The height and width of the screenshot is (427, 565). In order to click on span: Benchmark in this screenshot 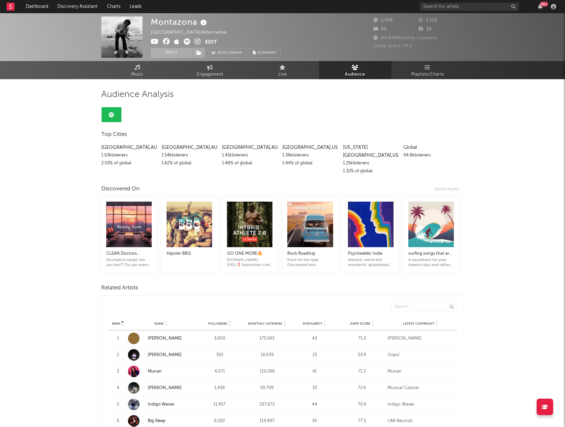, I will do `click(230, 53)`.